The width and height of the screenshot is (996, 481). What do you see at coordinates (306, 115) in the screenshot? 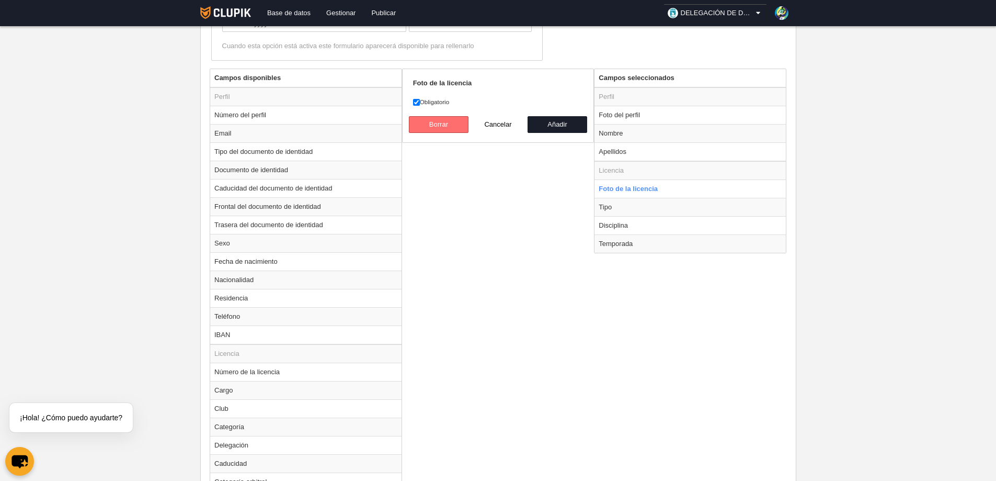
I see `td: Número del perfil` at bounding box center [306, 115].